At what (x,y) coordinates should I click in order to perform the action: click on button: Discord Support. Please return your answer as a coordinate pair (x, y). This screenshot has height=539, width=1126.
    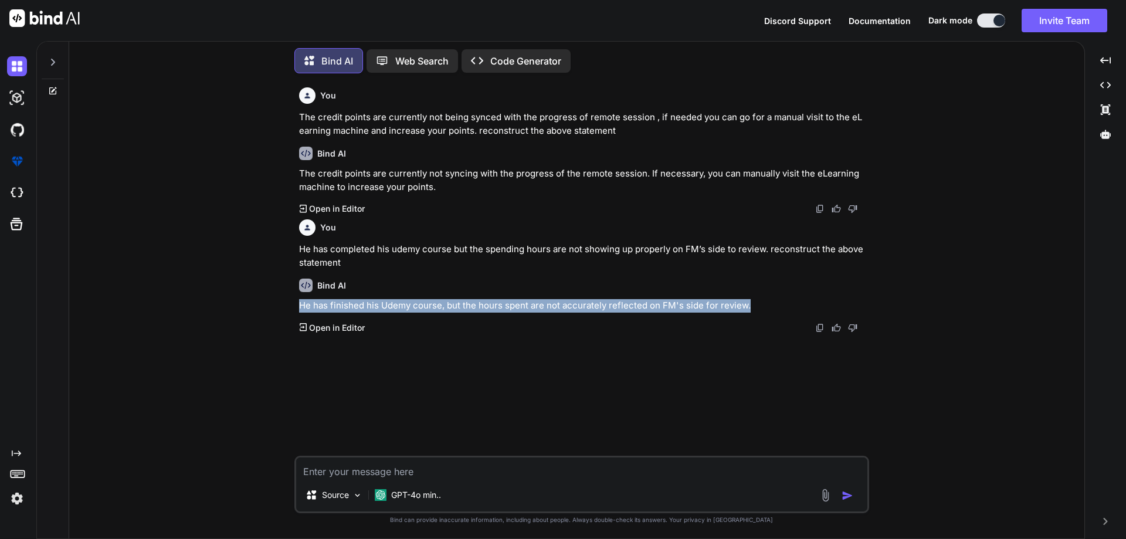
    Looking at the image, I should click on (797, 21).